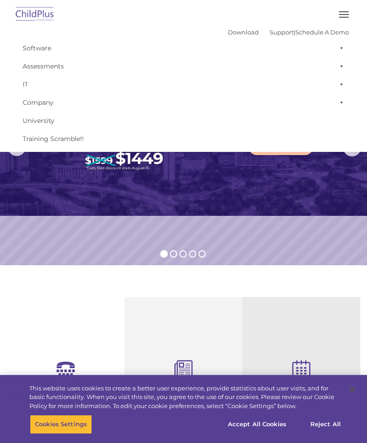 This screenshot has width=367, height=443. Describe the element at coordinates (184, 84) in the screenshot. I see `a: IT` at that location.